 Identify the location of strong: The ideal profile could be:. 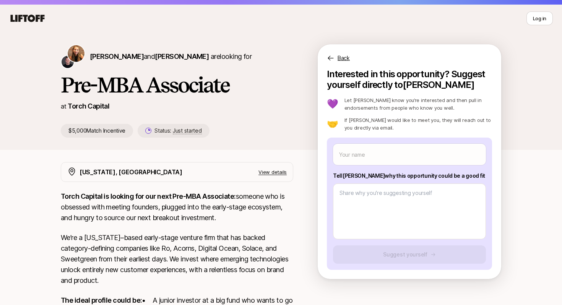
(101, 300).